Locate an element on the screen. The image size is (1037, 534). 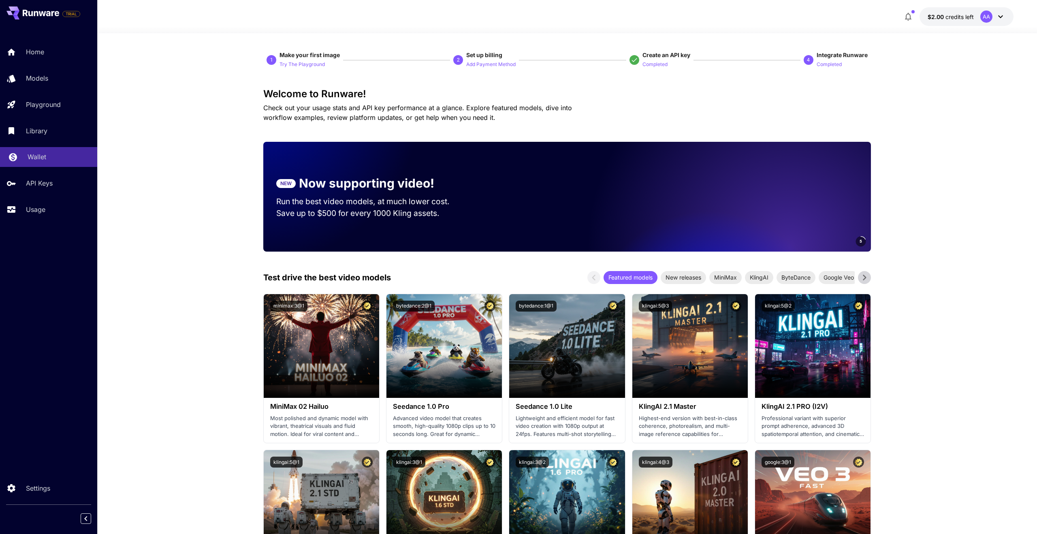
div: Featured models is located at coordinates (630, 277).